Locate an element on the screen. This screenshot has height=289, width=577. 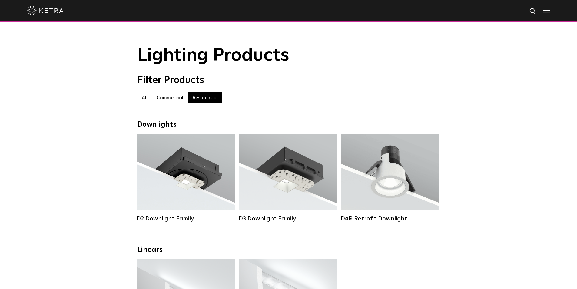
img: Hamburger%20Nav.svg is located at coordinates (546, 10).